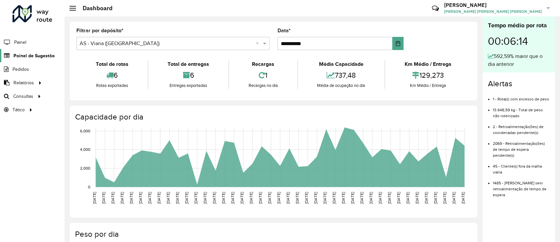 This screenshot has width=560, height=242. Describe the element at coordinates (112, 64) in the screenshot. I see `div: Total de rotas` at that location.